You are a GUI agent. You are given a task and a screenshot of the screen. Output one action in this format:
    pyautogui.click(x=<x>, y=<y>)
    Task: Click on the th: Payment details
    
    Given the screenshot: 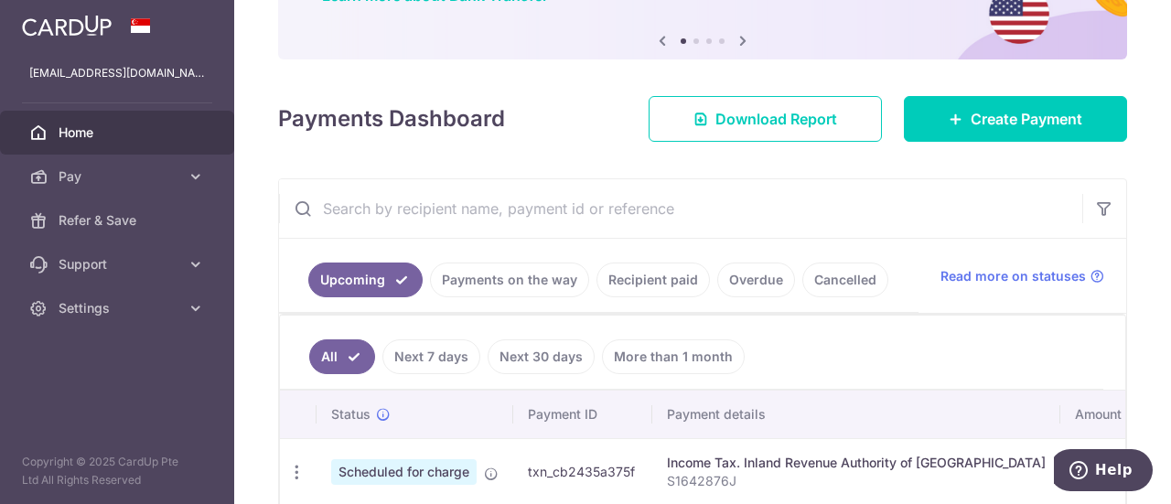 What is the action you would take?
    pyautogui.click(x=856, y=414)
    